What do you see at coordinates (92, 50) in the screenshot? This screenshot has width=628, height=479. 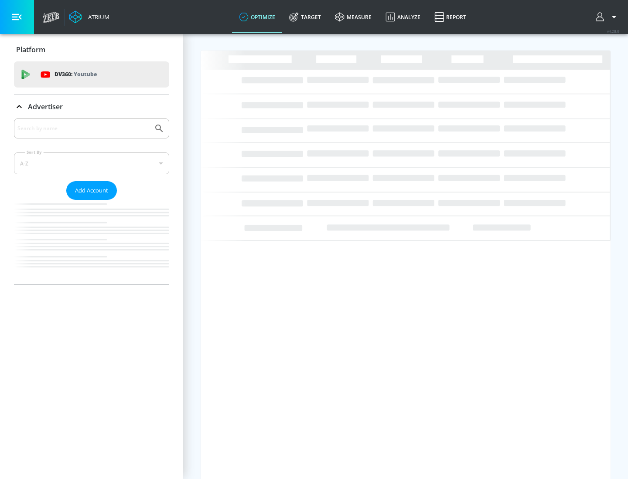 I see `div: Platform` at bounding box center [92, 50].